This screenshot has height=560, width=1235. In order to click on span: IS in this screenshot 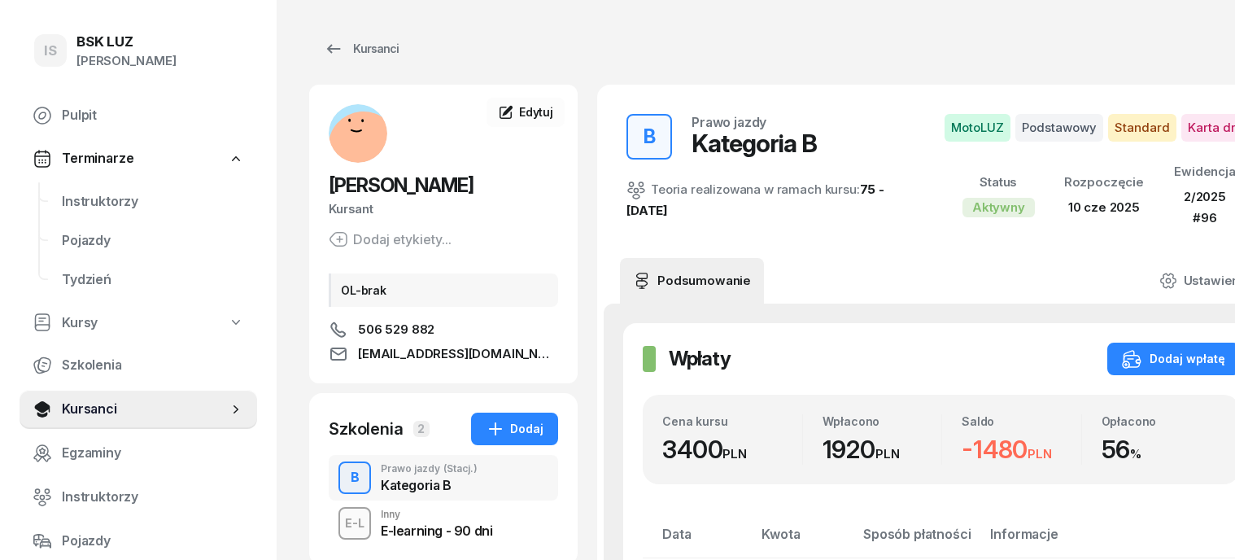, I will do `click(50, 50)`.